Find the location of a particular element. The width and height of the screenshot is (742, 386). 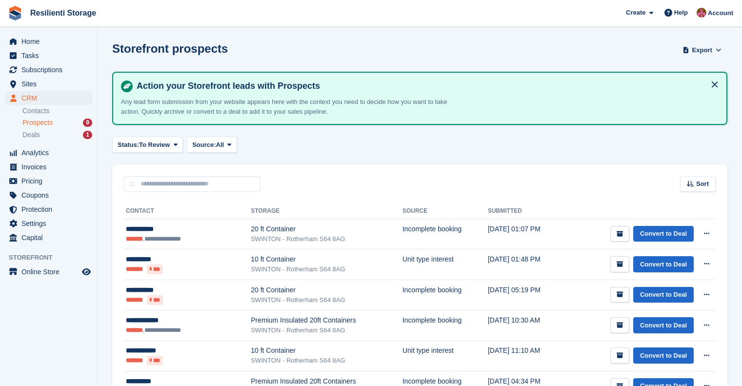

span: Account is located at coordinates (720, 13).